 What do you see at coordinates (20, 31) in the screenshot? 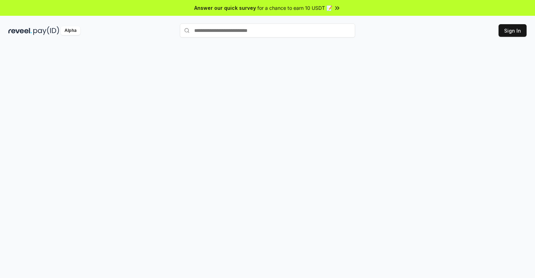
I see `img: reveel_dark` at bounding box center [20, 31].